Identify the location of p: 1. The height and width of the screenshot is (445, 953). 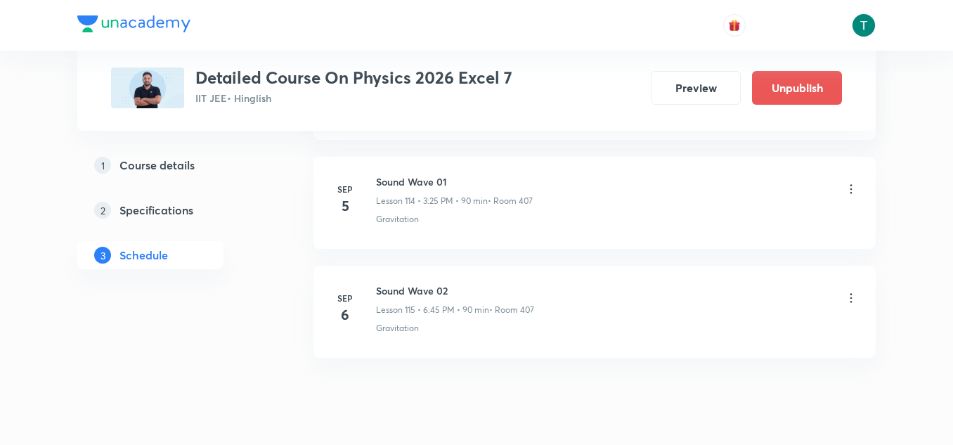
(103, 165).